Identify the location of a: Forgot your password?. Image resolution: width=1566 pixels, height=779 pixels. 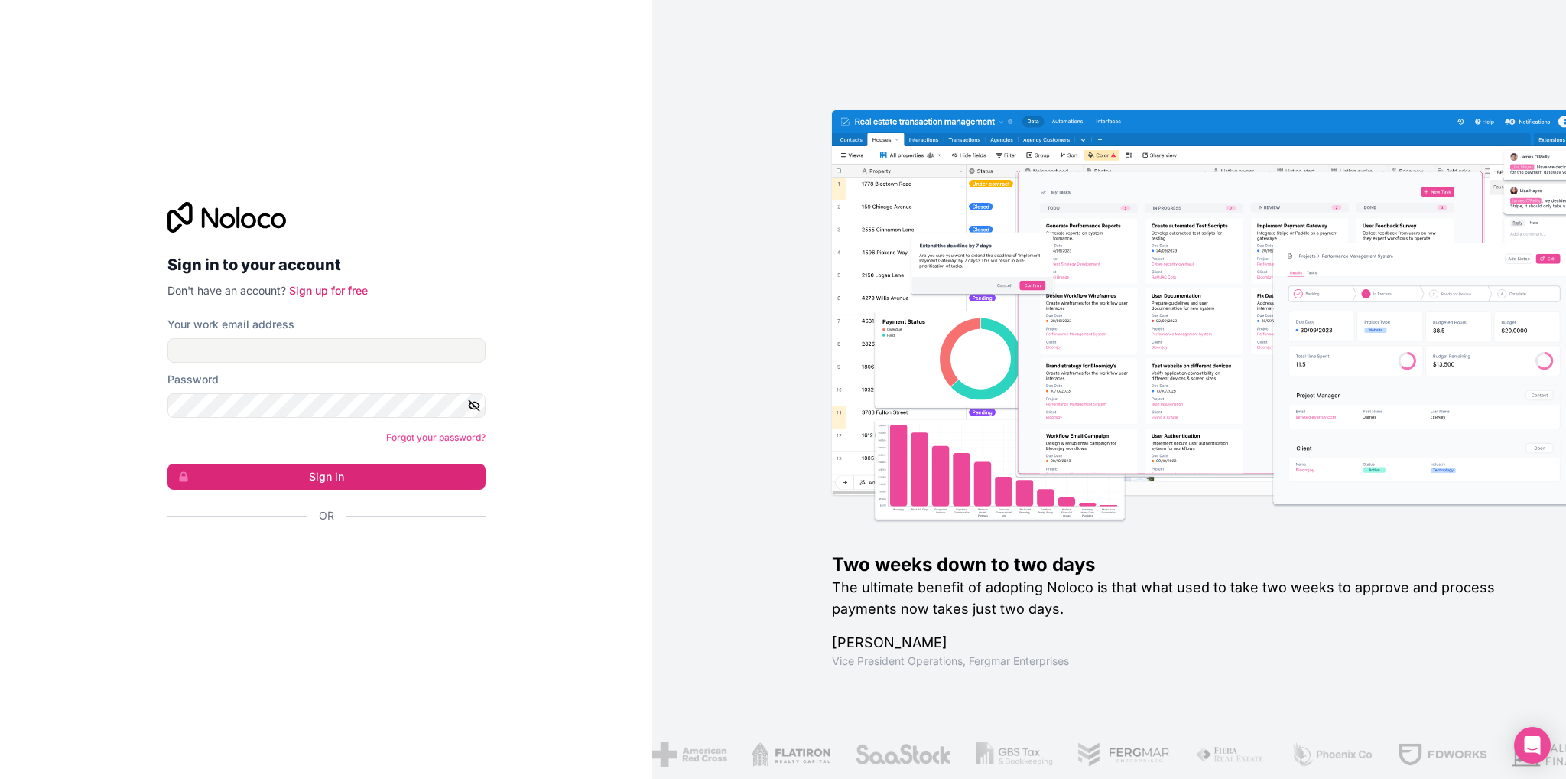
(436, 437).